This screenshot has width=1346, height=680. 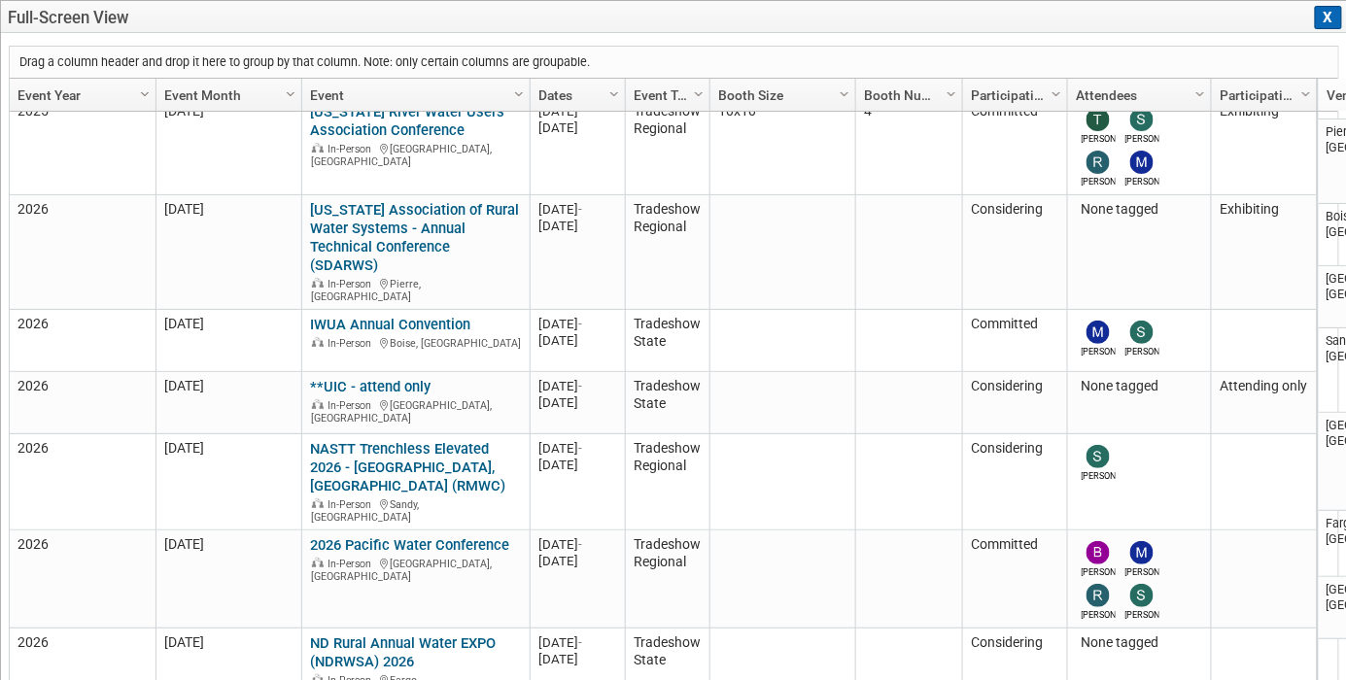 I want to click on a: Attendees, so click(x=1137, y=95).